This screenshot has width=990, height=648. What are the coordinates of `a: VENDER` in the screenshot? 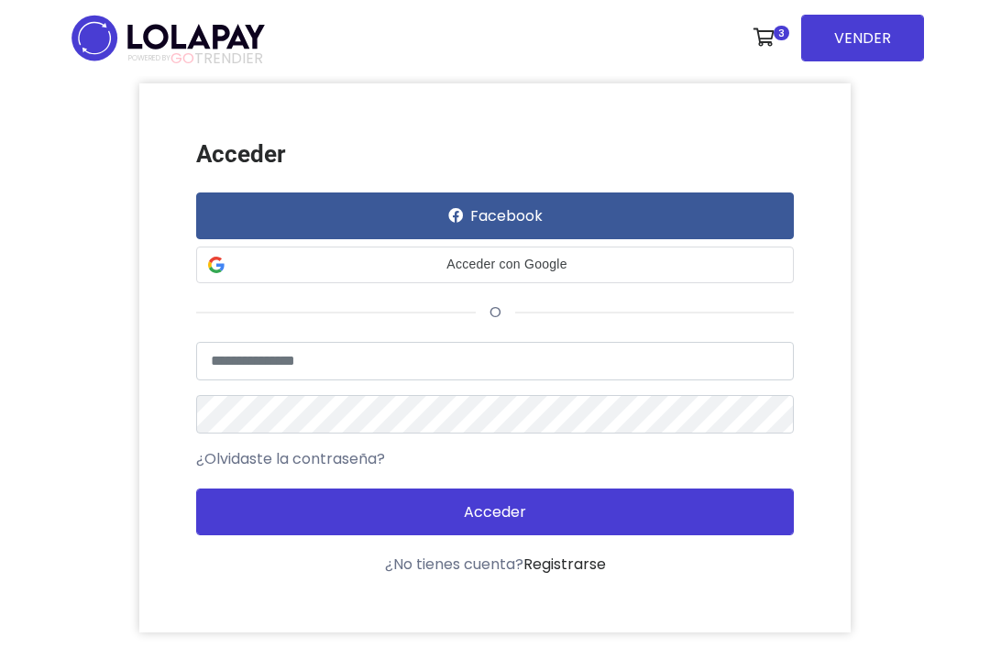 It's located at (863, 38).